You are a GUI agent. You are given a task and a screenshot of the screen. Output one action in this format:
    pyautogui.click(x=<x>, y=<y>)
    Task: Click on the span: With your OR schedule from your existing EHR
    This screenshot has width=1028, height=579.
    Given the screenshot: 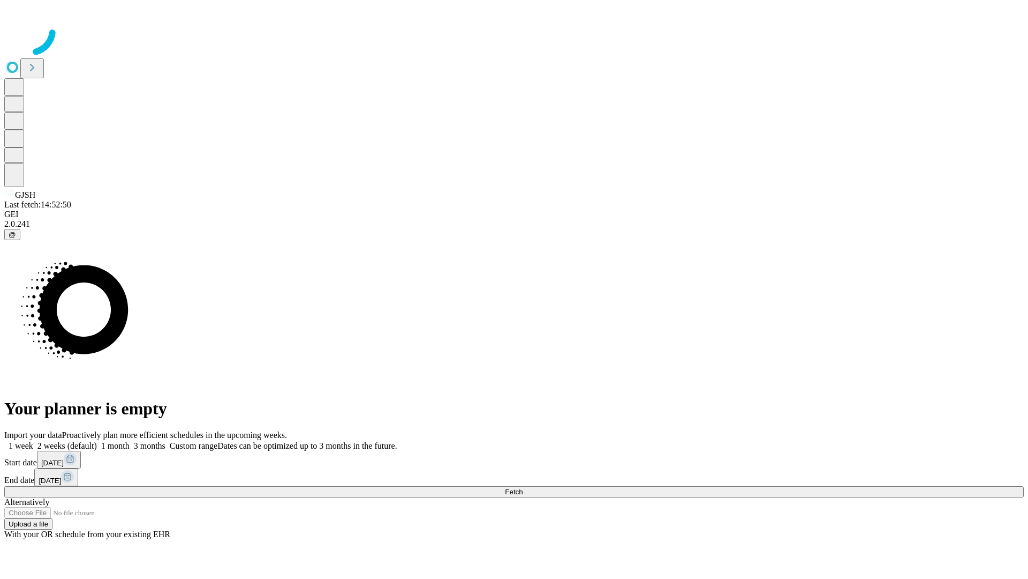 What is the action you would take?
    pyautogui.click(x=87, y=534)
    